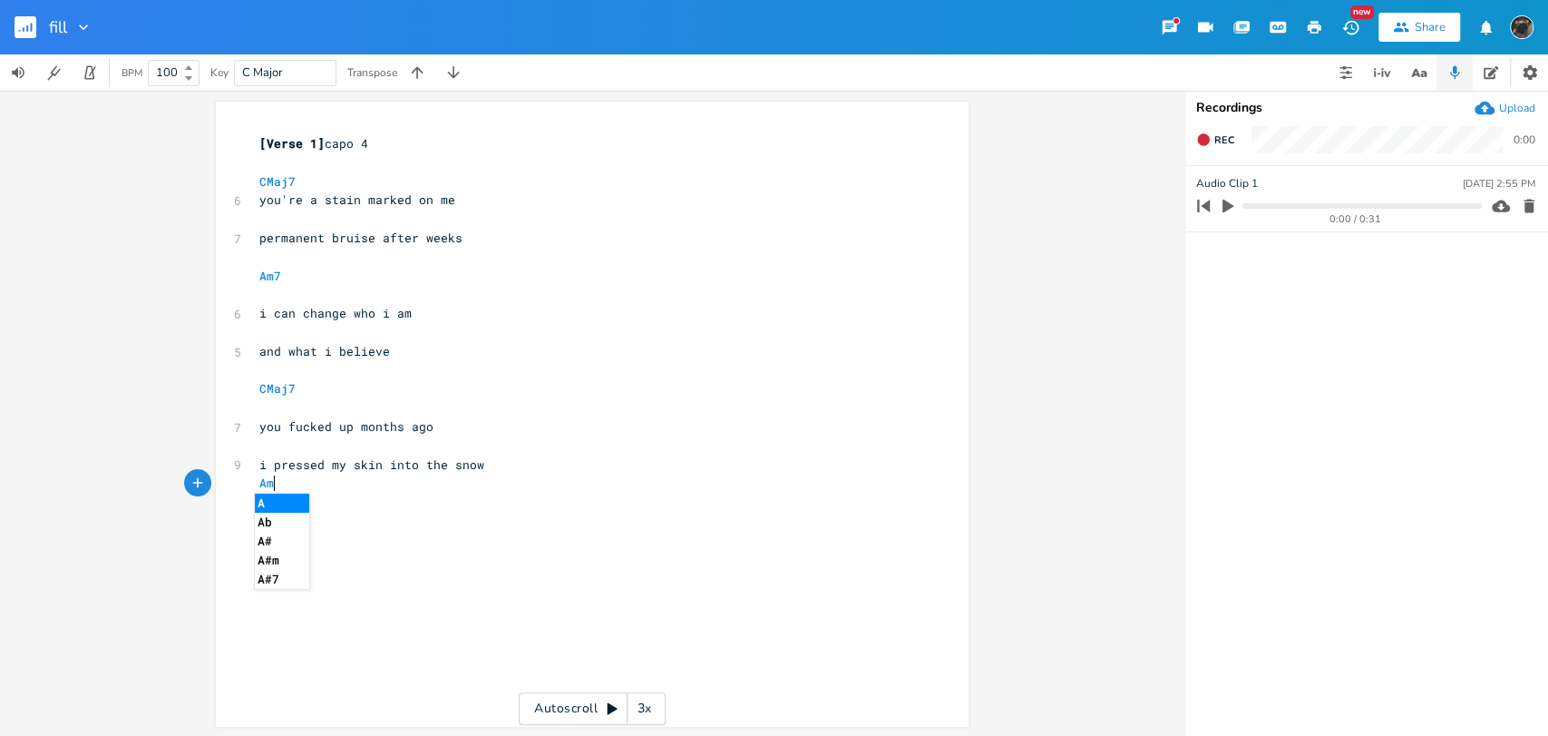 This screenshot has height=736, width=1548. What do you see at coordinates (372, 73) in the screenshot?
I see `div: Transpose` at bounding box center [372, 73].